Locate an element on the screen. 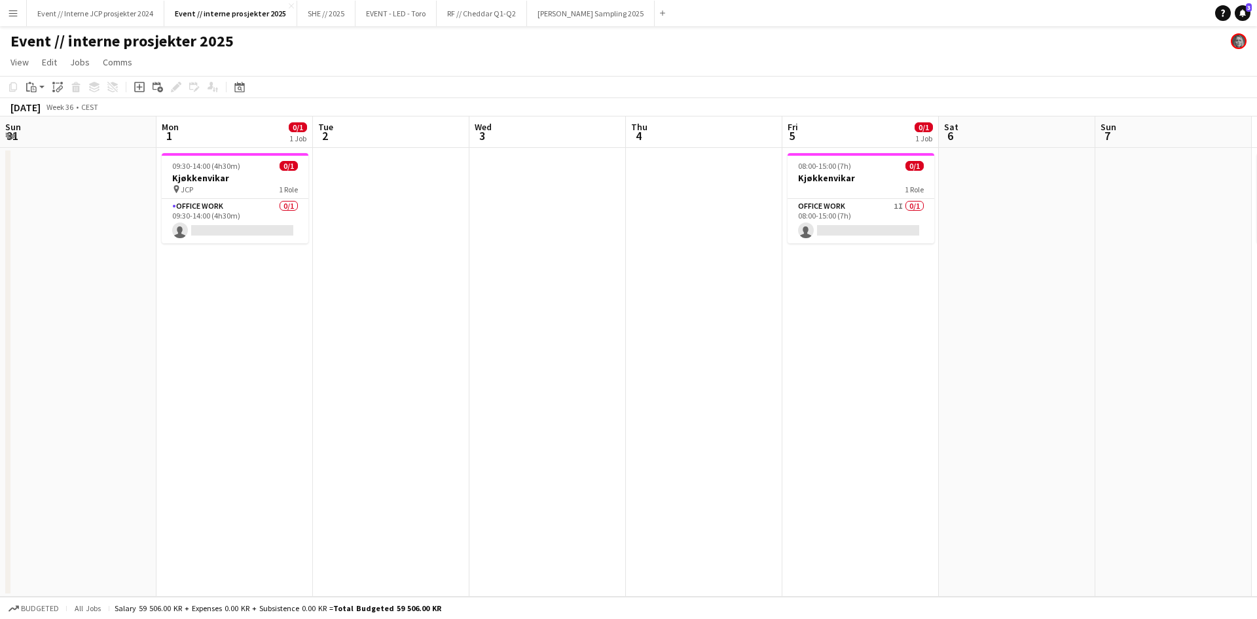 This screenshot has height=619, width=1257. a: Edit is located at coordinates (49, 62).